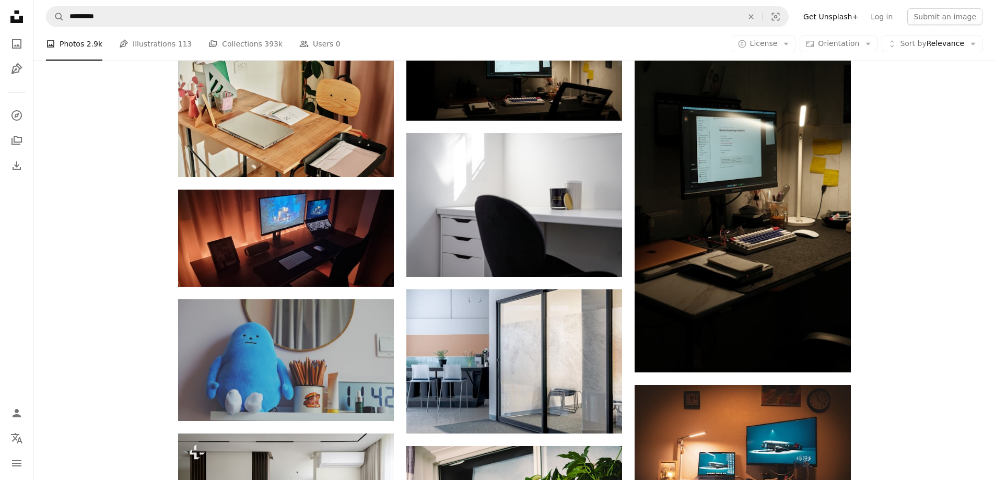 This screenshot has width=995, height=480. Describe the element at coordinates (913, 43) in the screenshot. I see `span: Sort by` at that location.